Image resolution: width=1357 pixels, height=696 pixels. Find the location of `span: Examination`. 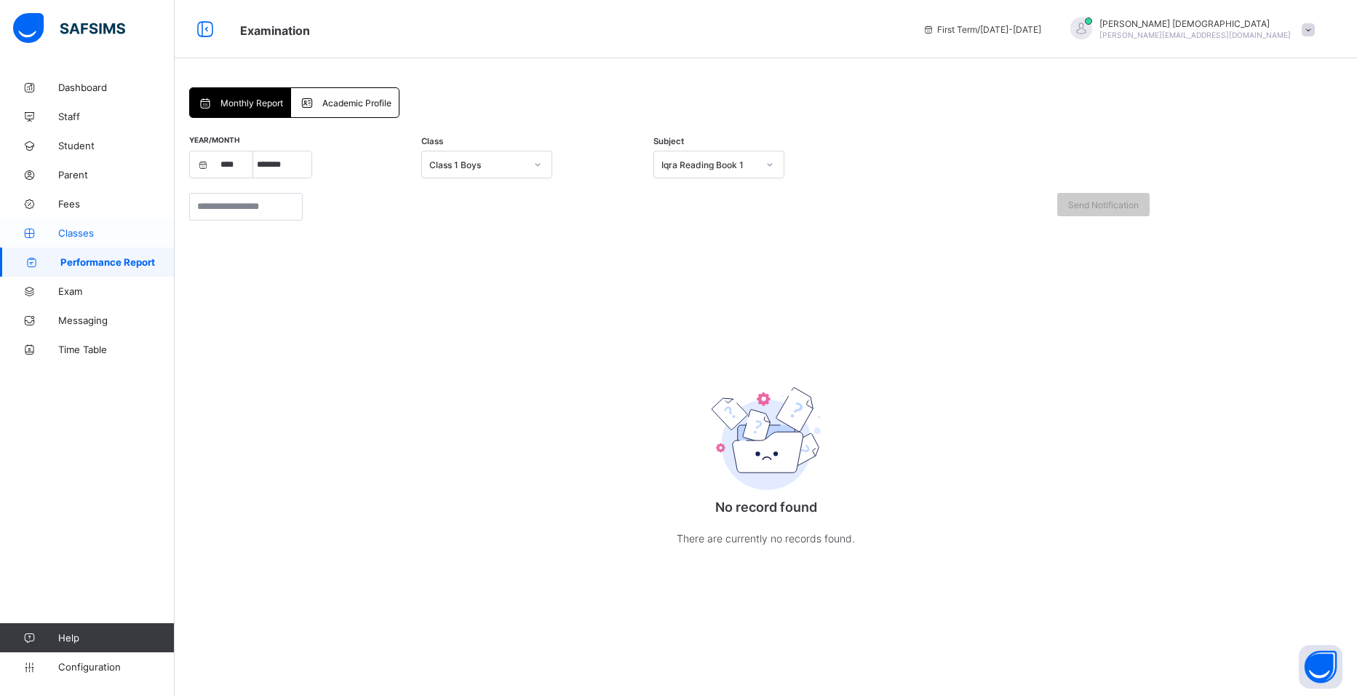

span: Examination is located at coordinates (275, 31).